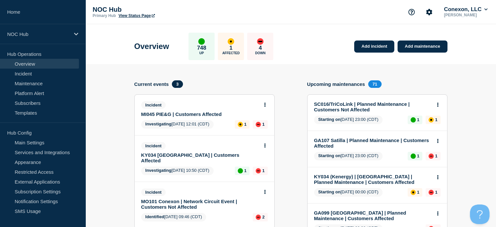 The image size is (496, 227). Describe the element at coordinates (152, 46) in the screenshot. I see `h1: Overview` at that location.